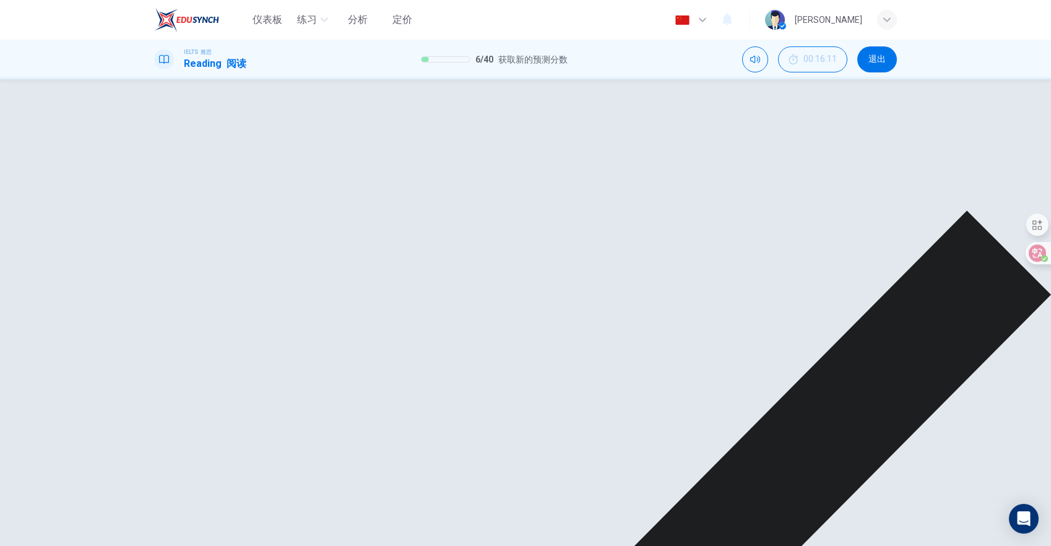 The width and height of the screenshot is (1051, 546). What do you see at coordinates (813, 59) in the screenshot?
I see `button: 00:16:11` at bounding box center [813, 59].